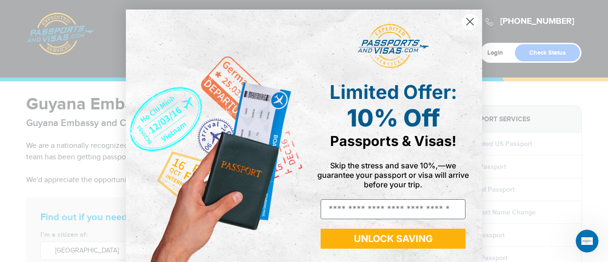 Image resolution: width=608 pixels, height=262 pixels. Describe the element at coordinates (393, 175) in the screenshot. I see `span: Skip the stress and save 10%,—we guarantee your passport or visa will arrive before your trip.` at that location.